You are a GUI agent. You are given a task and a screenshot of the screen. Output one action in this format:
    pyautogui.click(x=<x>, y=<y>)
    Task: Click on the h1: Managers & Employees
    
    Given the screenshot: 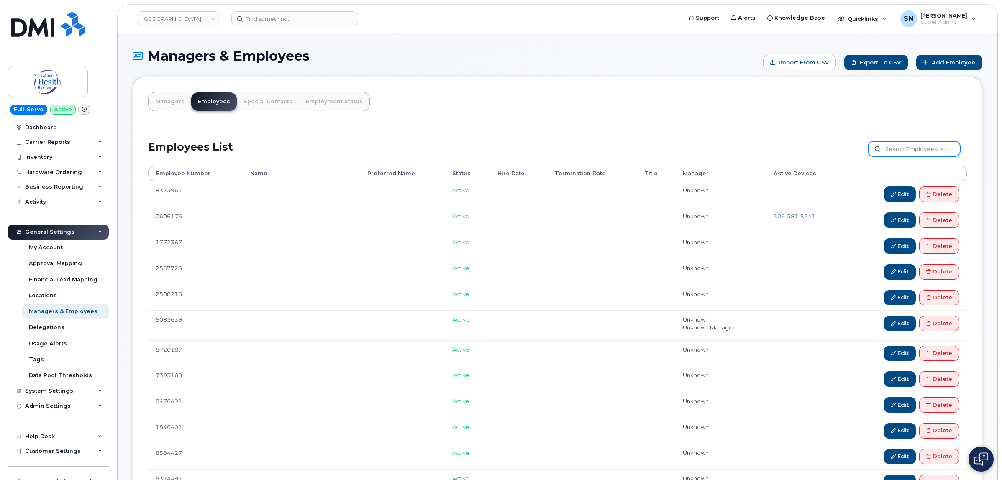 What is the action you would take?
    pyautogui.click(x=446, y=56)
    